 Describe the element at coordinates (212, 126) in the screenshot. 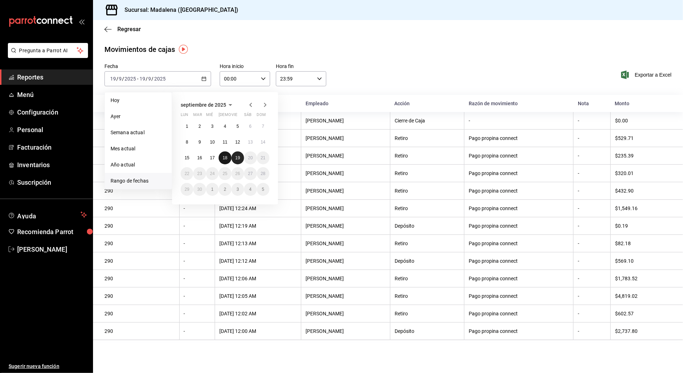

I see `button: 3 de septiembre de 2025` at that location.